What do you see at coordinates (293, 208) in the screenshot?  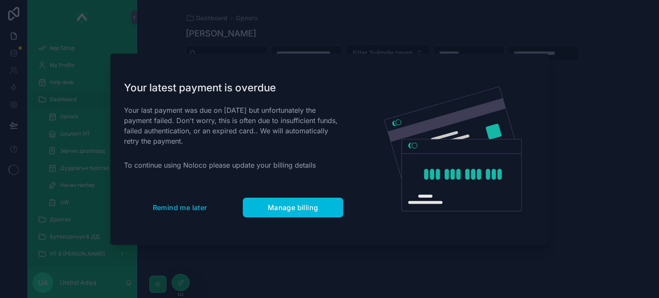 I see `button: Manage billing` at bounding box center [293, 208].